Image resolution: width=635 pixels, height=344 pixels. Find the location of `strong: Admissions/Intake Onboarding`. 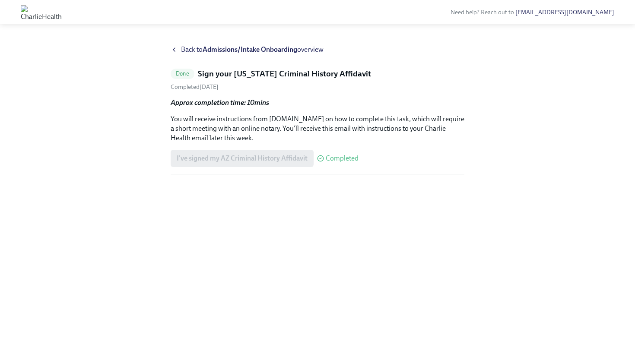

strong: Admissions/Intake Onboarding is located at coordinates (250, 49).